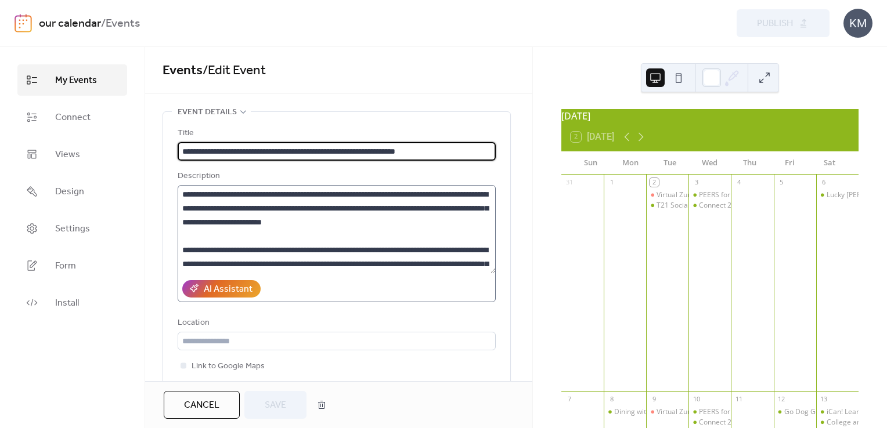 This screenshot has width=887, height=428. What do you see at coordinates (221, 289) in the screenshot?
I see `button: AI Assistant` at bounding box center [221, 289].